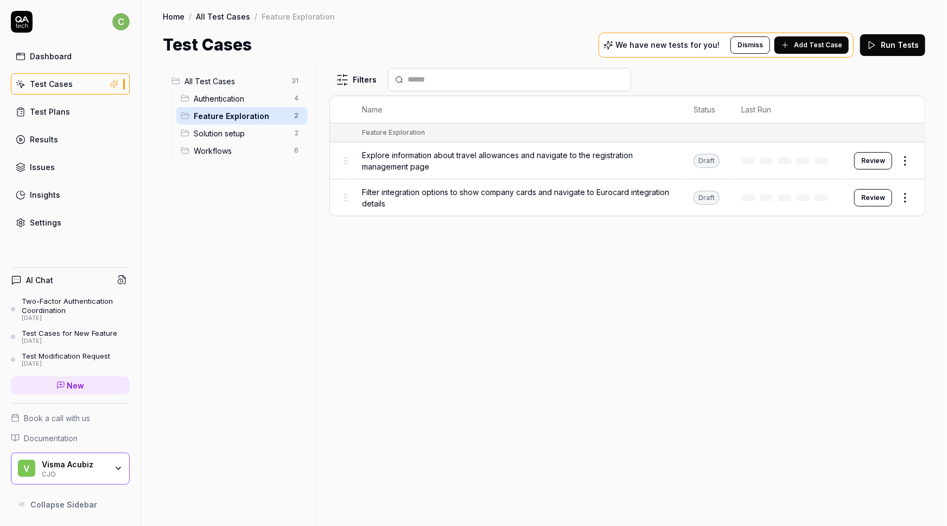 This screenshot has height=526, width=947. I want to click on th: Name, so click(517, 110).